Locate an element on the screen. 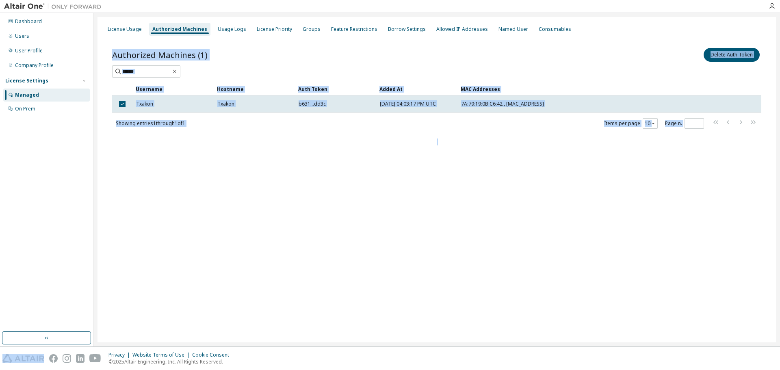 The image size is (780, 370). img: instagram.svg is located at coordinates (67, 358).